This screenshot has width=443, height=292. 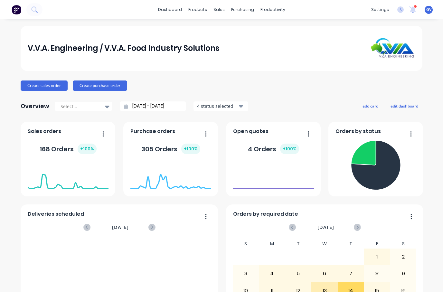 What do you see at coordinates (68, 149) in the screenshot?
I see `div: 168 Orders` at bounding box center [68, 149].